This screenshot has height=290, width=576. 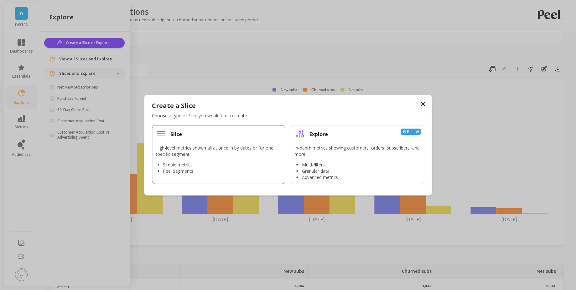 What do you see at coordinates (219, 151) in the screenshot?
I see `p: High-level metrics shown all at once in by dates or for one specific segment` at bounding box center [219, 151].